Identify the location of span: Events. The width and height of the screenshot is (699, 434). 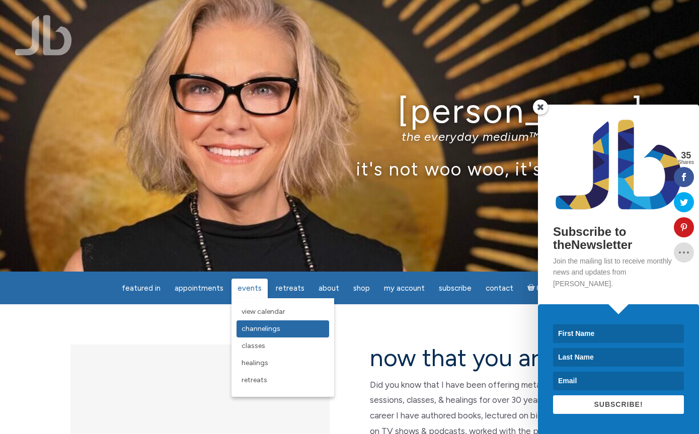
(250, 288).